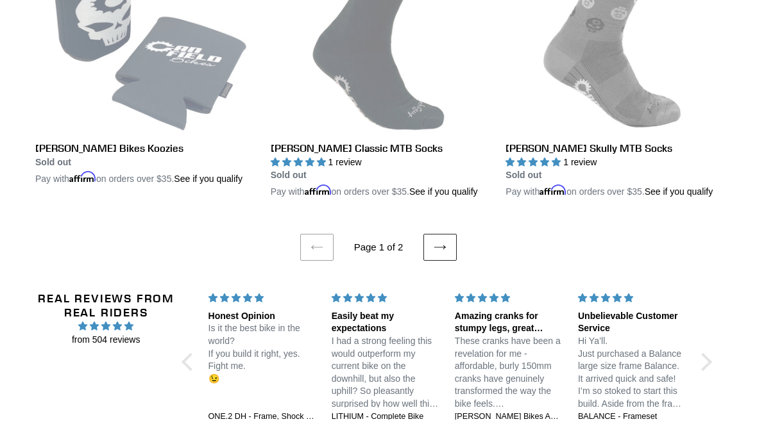  I want to click on div: ONE.2 DH - Frame, Shock + Fork, so click(262, 417).